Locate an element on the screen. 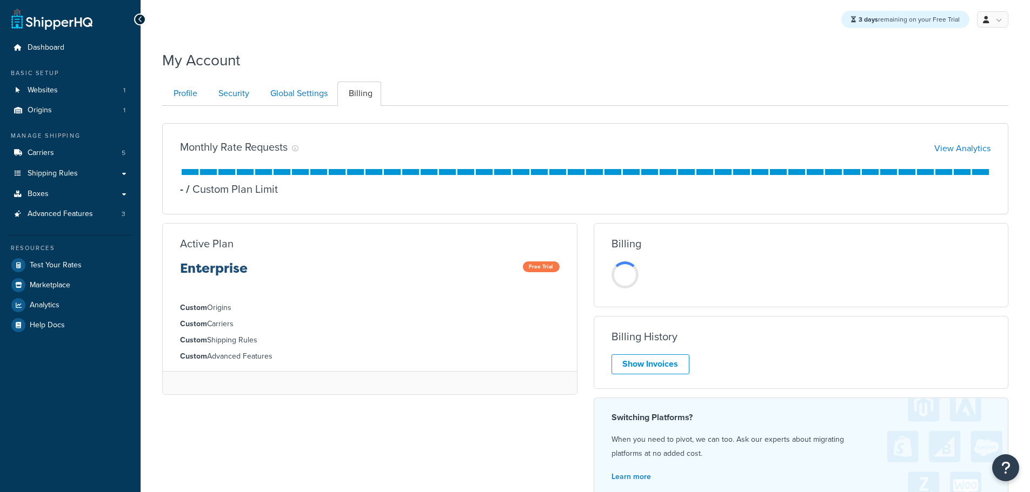 The width and height of the screenshot is (1030, 492). span: 3 is located at coordinates (123, 214).